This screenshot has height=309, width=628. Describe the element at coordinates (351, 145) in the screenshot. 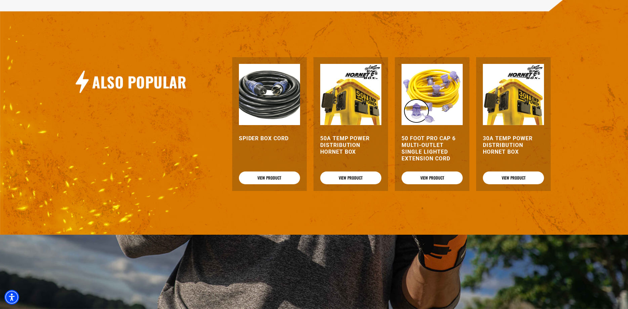

I see `h3: 50A Temp Power Distribution Hornet Box` at that location.